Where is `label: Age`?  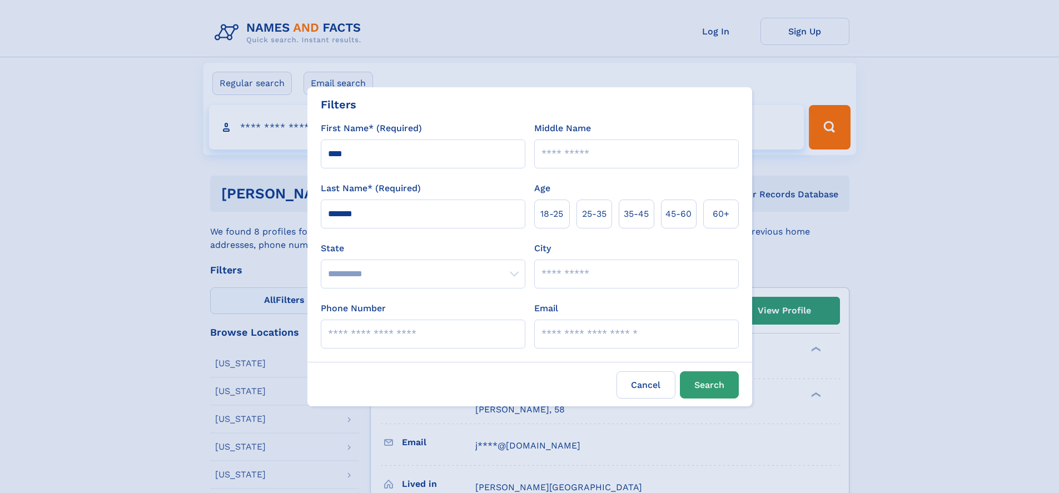
label: Age is located at coordinates (542, 188).